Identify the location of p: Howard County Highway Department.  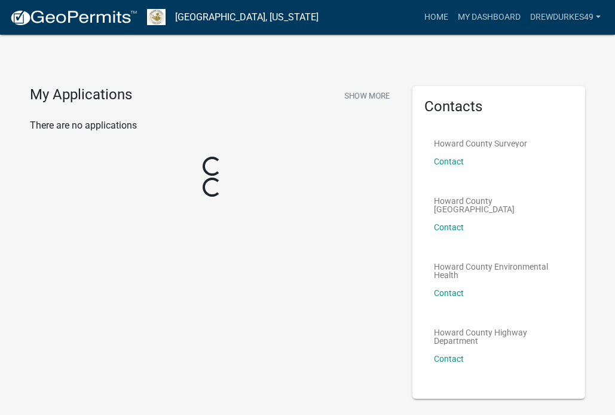
(499, 337).